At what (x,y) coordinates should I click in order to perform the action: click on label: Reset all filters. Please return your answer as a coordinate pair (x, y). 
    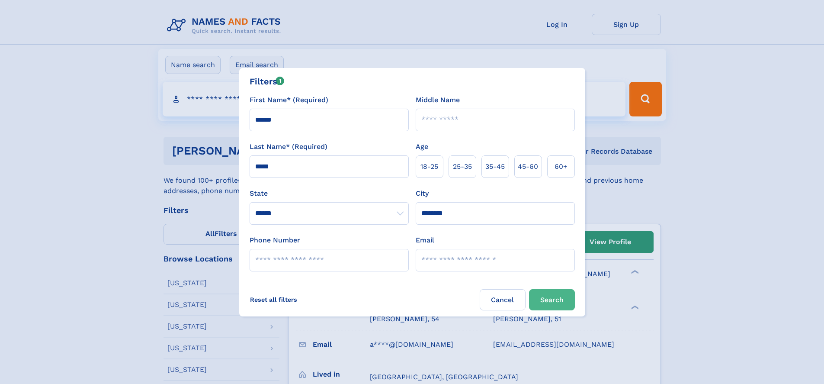
    Looking at the image, I should click on (273, 299).